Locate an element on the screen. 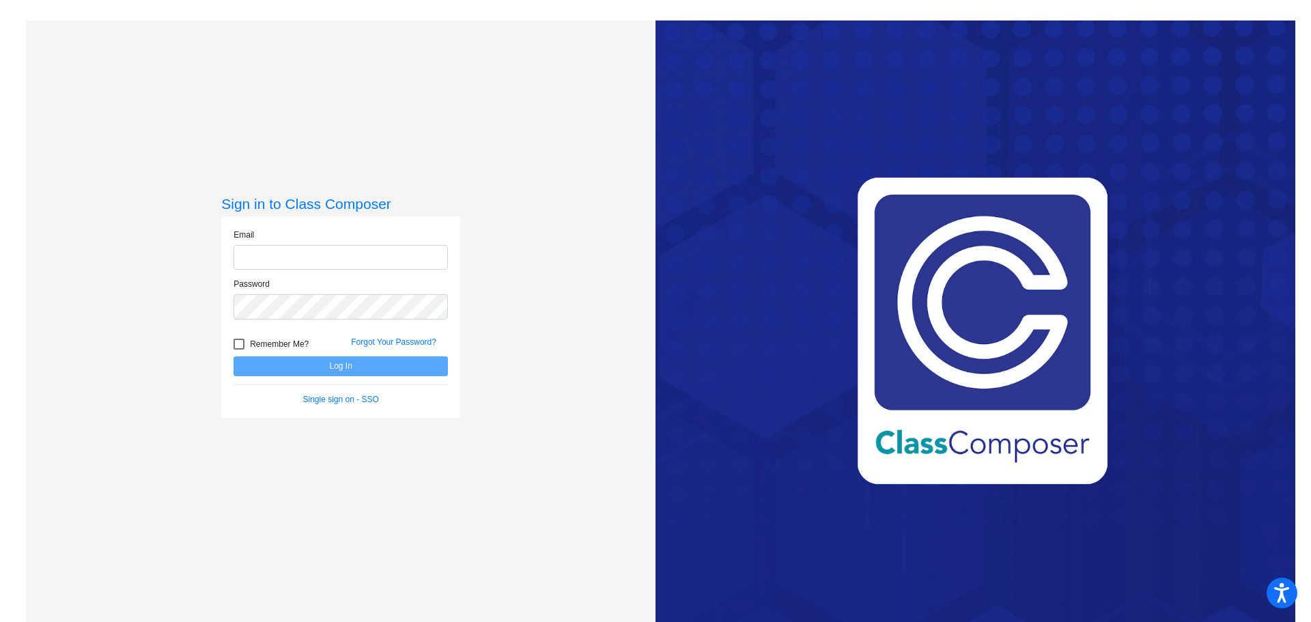 The width and height of the screenshot is (1311, 622). button: Log In is located at coordinates (341, 366).